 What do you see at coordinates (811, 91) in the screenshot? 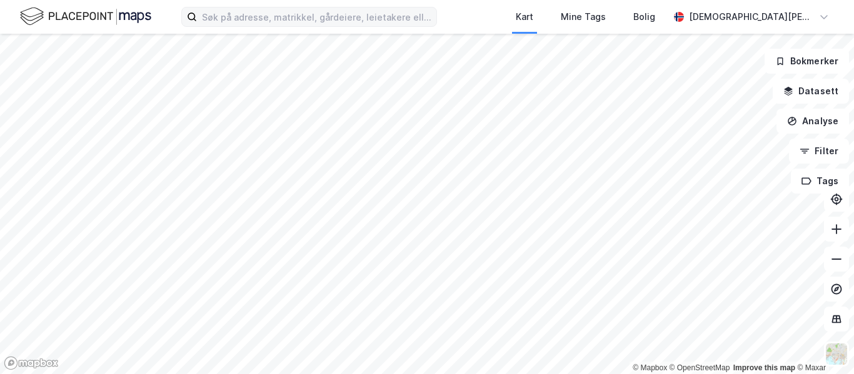
I see `button: Datasett` at bounding box center [811, 91].